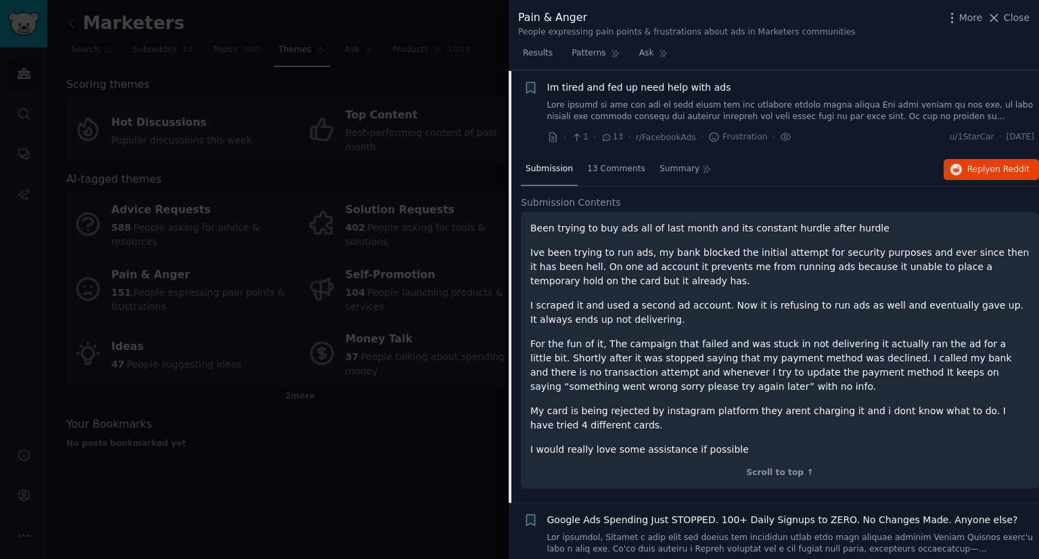 Image resolution: width=1039 pixels, height=559 pixels. I want to click on button: Replyon Reddit, so click(991, 170).